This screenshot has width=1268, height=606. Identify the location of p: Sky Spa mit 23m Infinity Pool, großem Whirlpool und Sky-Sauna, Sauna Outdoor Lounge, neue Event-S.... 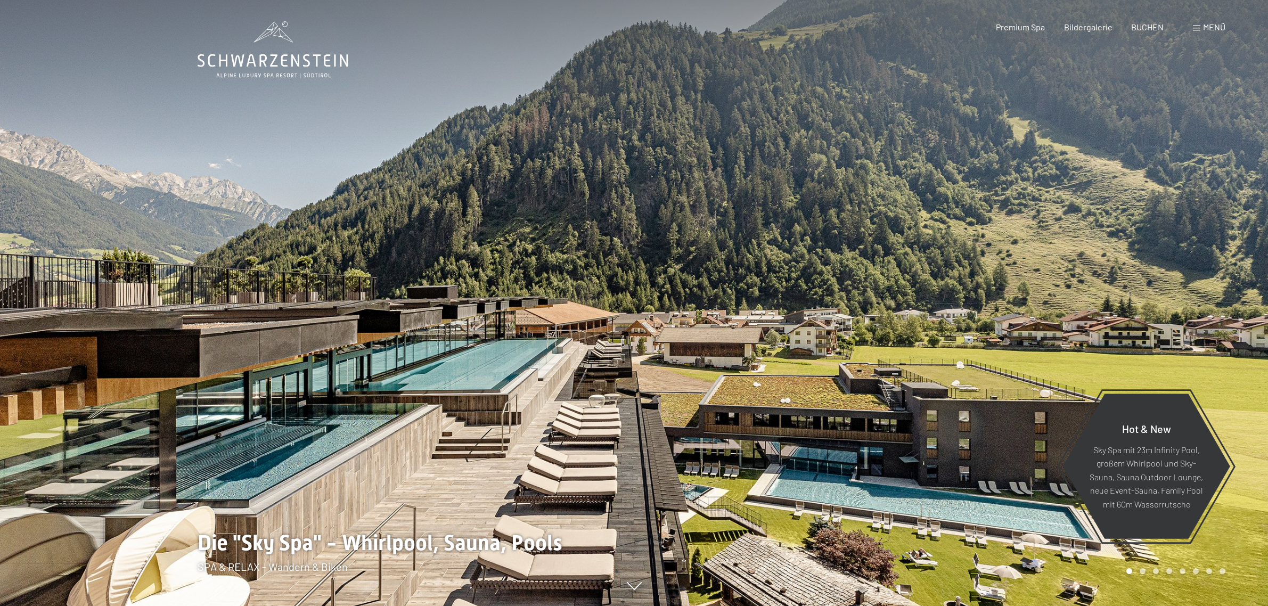
(1146, 477).